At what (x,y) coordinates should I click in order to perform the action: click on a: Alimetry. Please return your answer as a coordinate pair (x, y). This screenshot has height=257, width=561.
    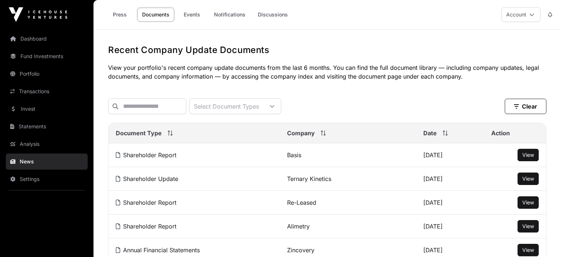
    Looking at the image, I should click on (298, 226).